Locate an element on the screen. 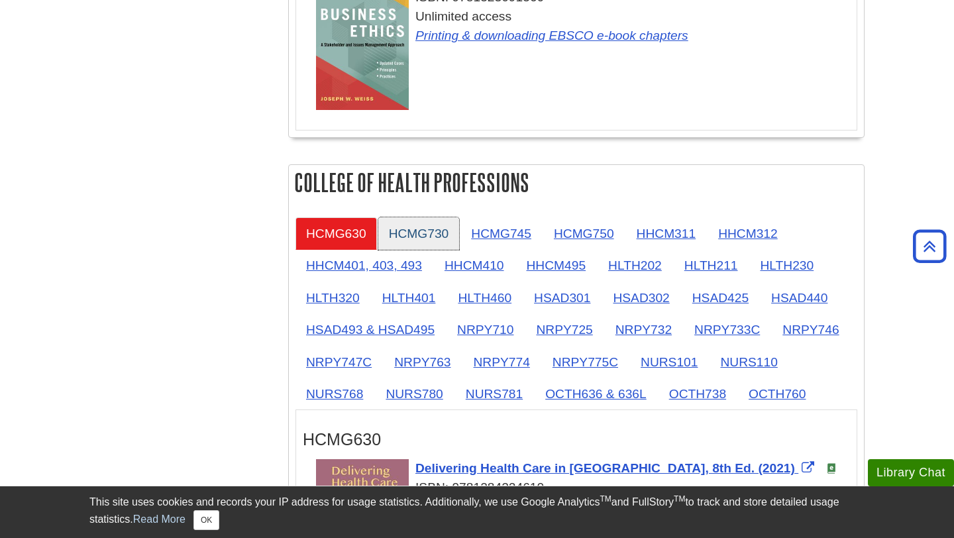 The image size is (954, 538). a: Back to Top is located at coordinates (930, 246).